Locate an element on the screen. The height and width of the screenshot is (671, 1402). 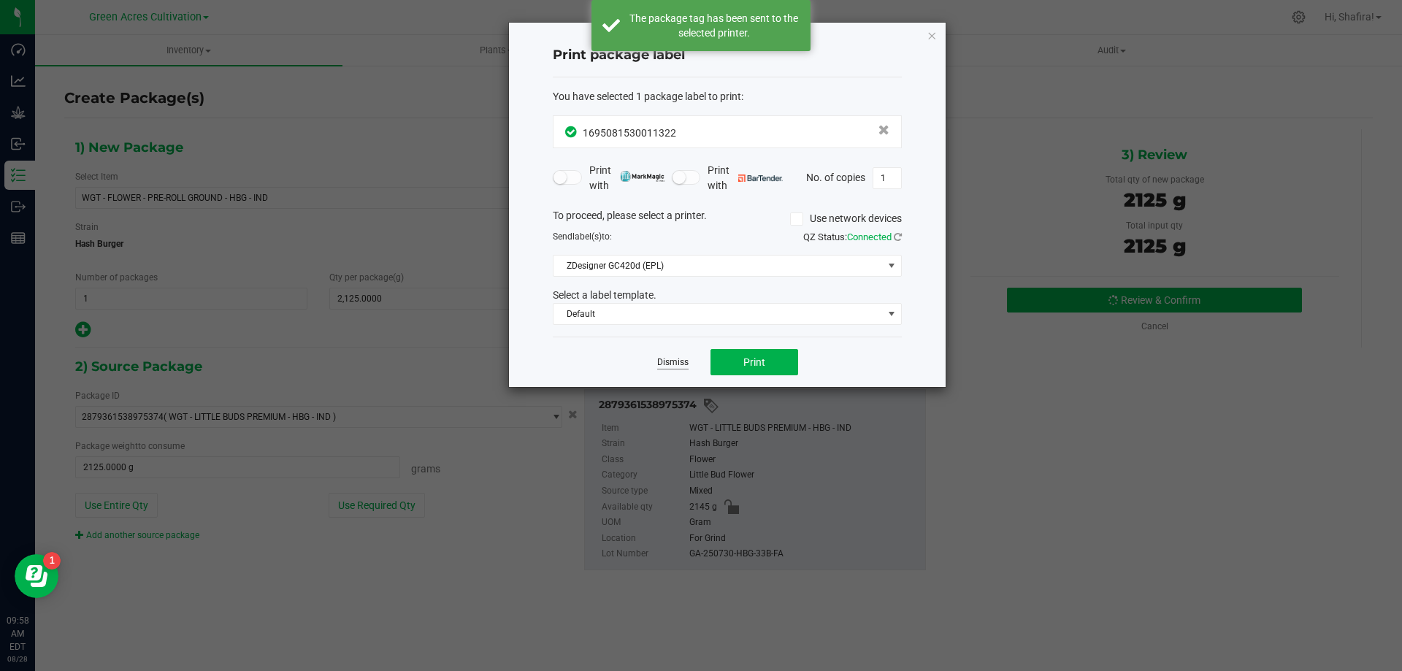
img: bartender.png is located at coordinates (760, 178).